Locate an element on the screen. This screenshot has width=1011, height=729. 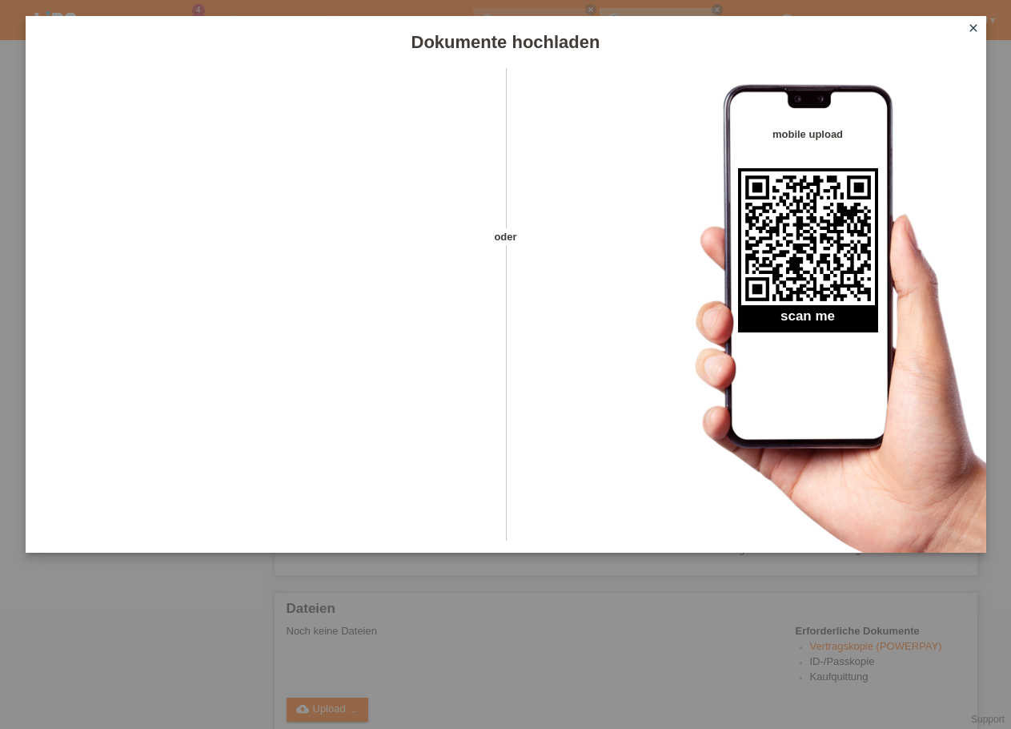
a: close is located at coordinates (973, 29).